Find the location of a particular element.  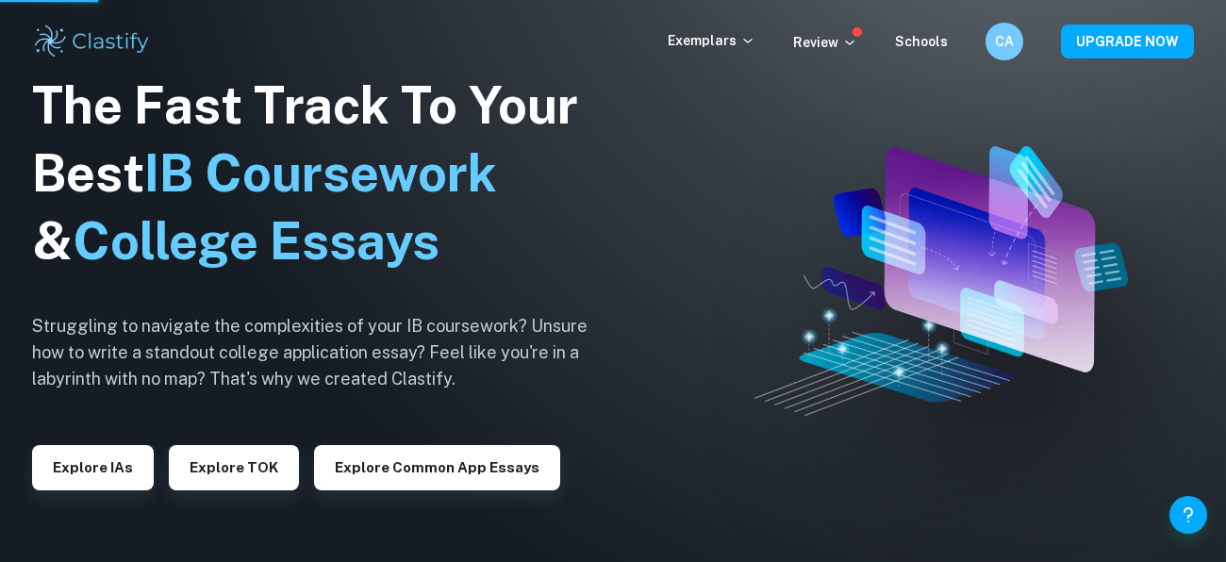

a: Explore Common App essays is located at coordinates (437, 466).